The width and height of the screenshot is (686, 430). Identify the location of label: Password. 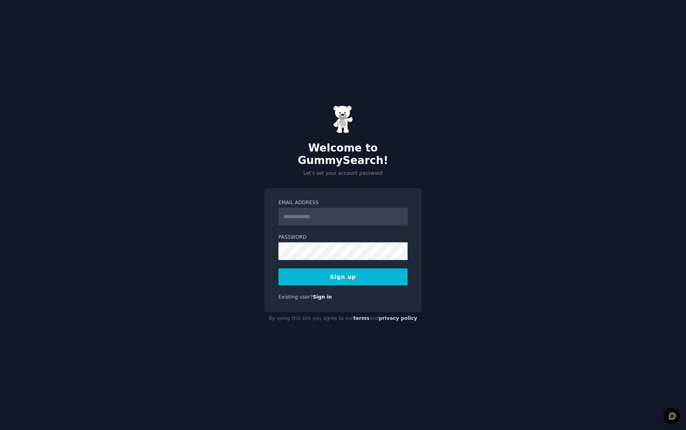
(343, 237).